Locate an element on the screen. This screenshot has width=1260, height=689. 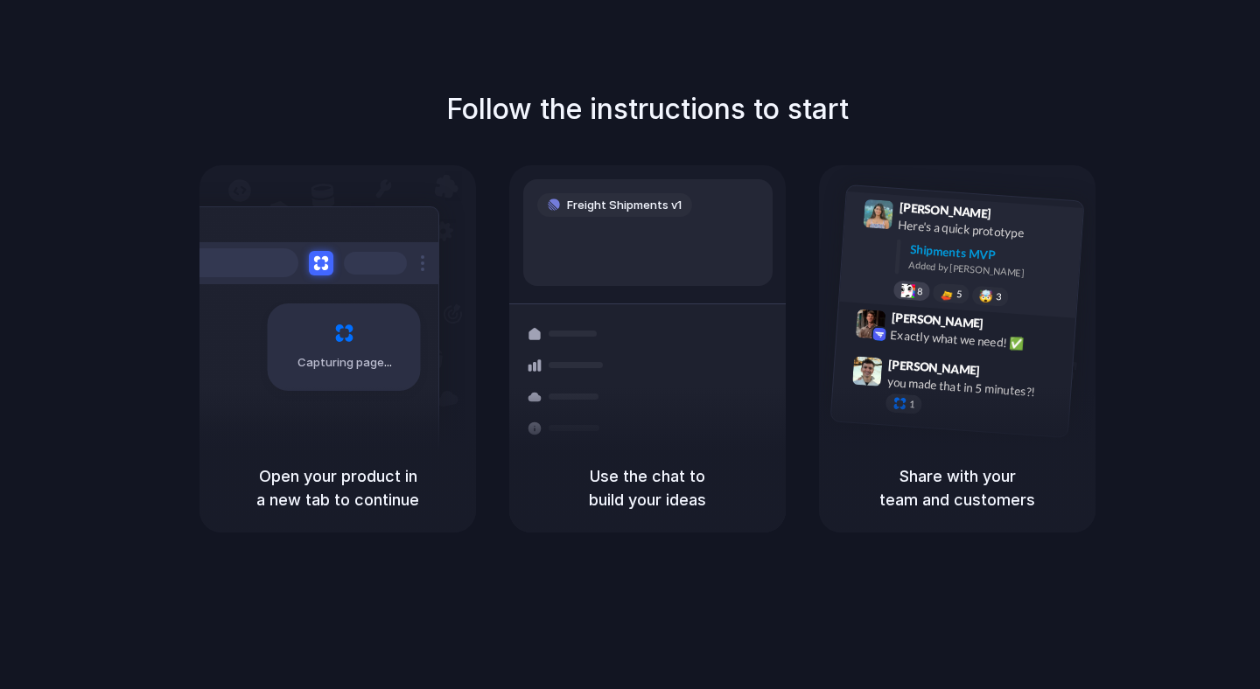
span: 9:41 AM is located at coordinates (1014, 216).